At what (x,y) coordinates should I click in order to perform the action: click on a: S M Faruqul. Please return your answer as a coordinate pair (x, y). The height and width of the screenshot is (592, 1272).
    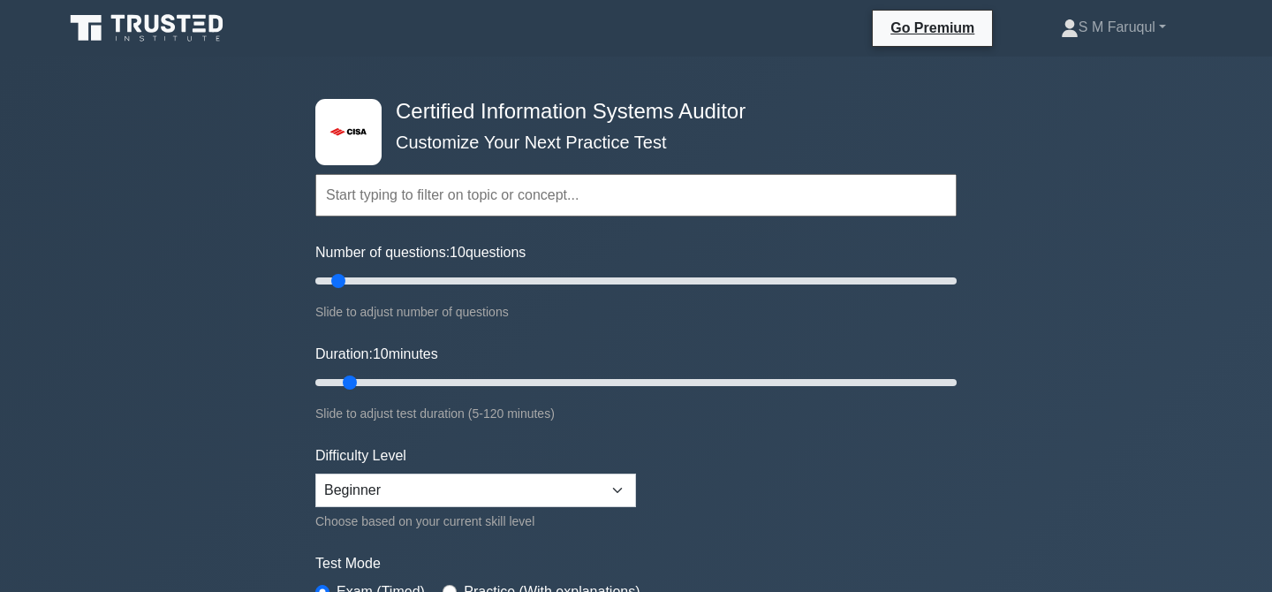
    Looking at the image, I should click on (1113, 27).